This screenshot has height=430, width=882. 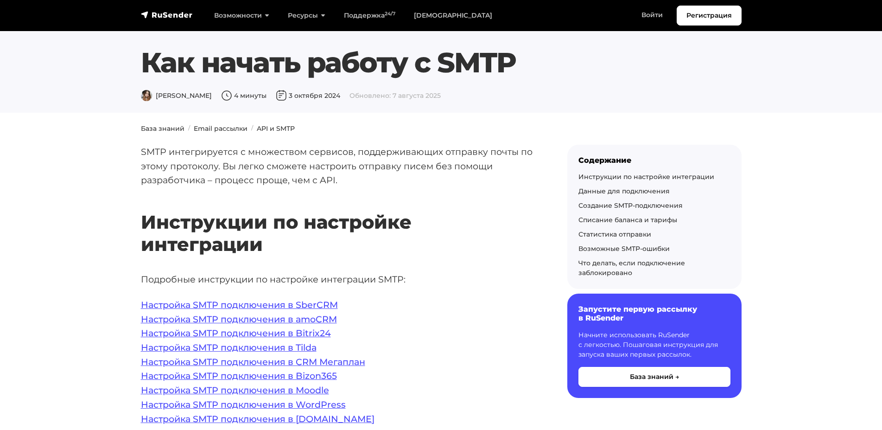 I want to click on a: Что делать, если подключение заблокировано, so click(x=632, y=268).